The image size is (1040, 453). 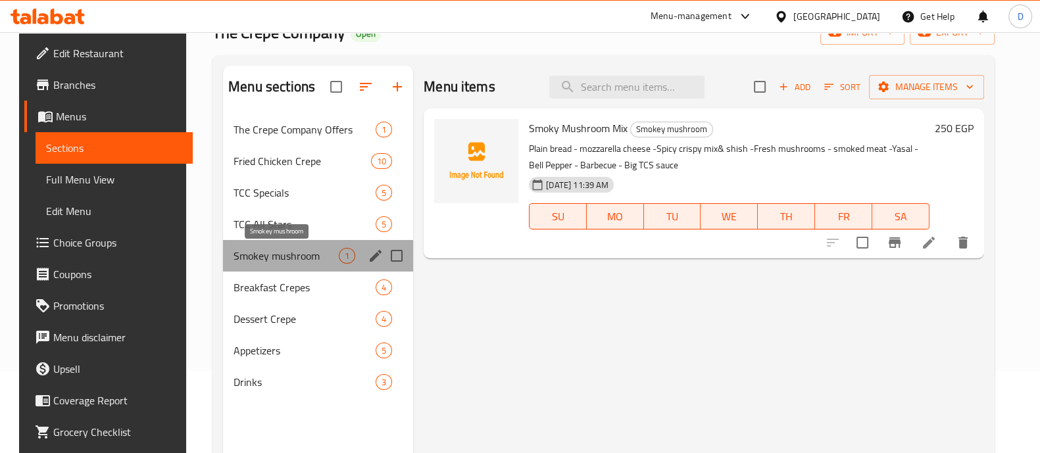 What do you see at coordinates (109, 53) in the screenshot?
I see `a: Edit Restaurant` at bounding box center [109, 53].